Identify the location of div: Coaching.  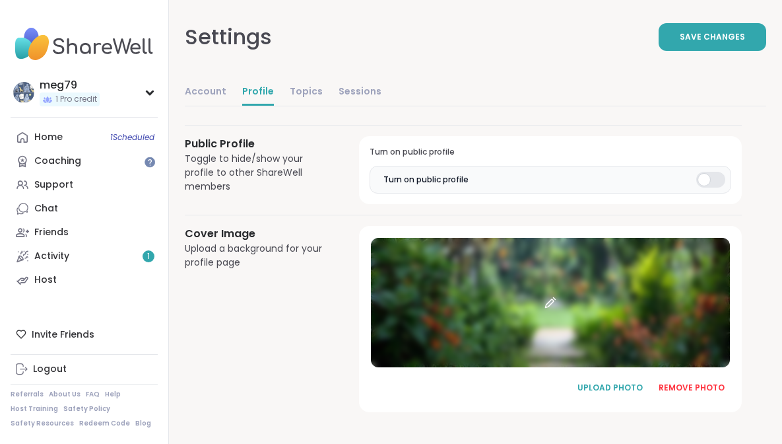
(57, 161).